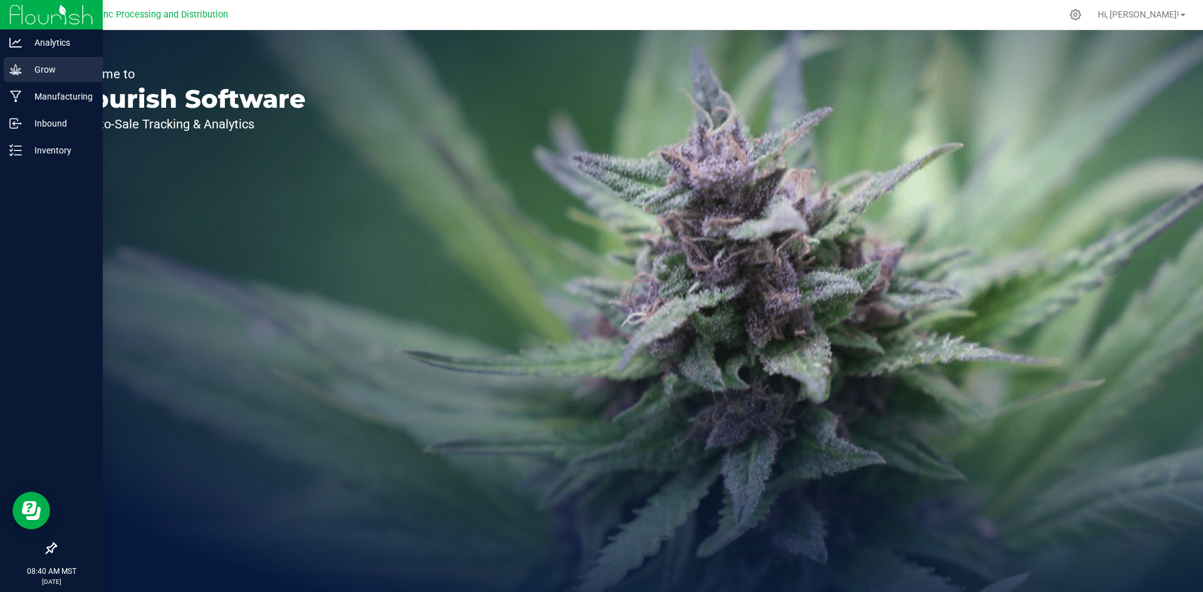  What do you see at coordinates (187, 99) in the screenshot?
I see `p: Flourish Software` at bounding box center [187, 99].